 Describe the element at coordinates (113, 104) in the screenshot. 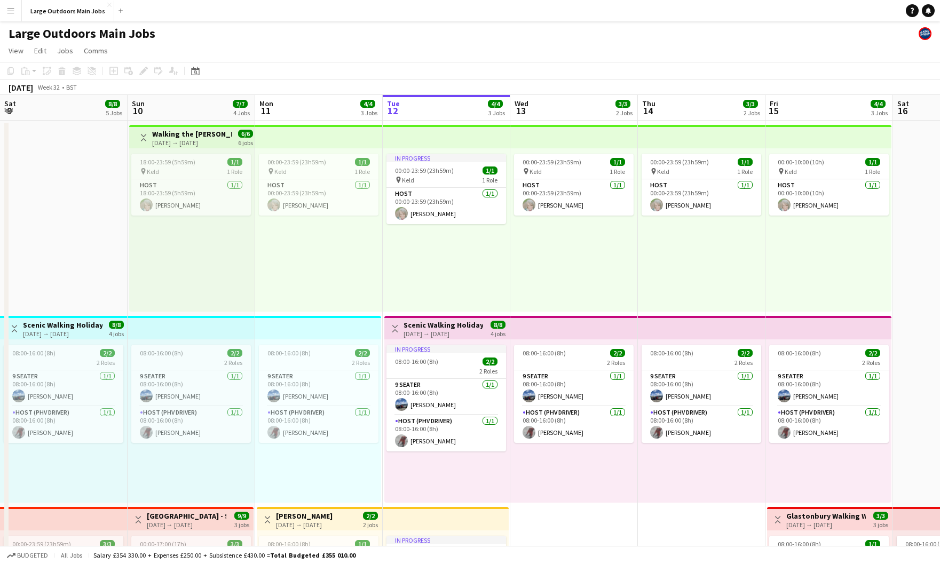

I see `span: 8/8` at that location.